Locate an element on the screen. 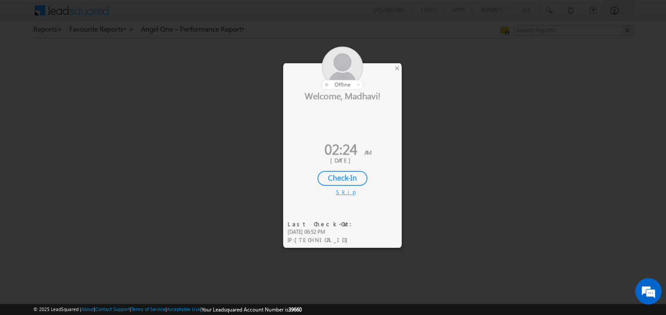 This screenshot has height=315, width=666. div: Last Check-Out: is located at coordinates (322, 224).